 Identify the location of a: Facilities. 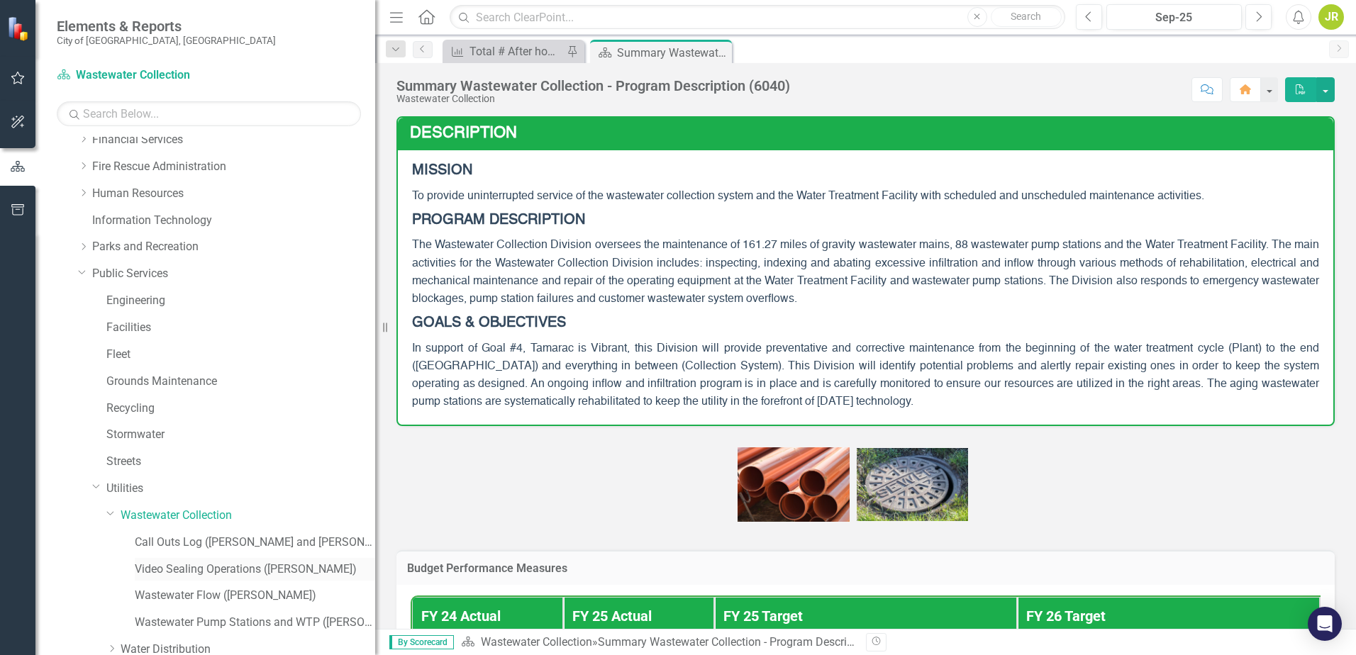
(240, 328).